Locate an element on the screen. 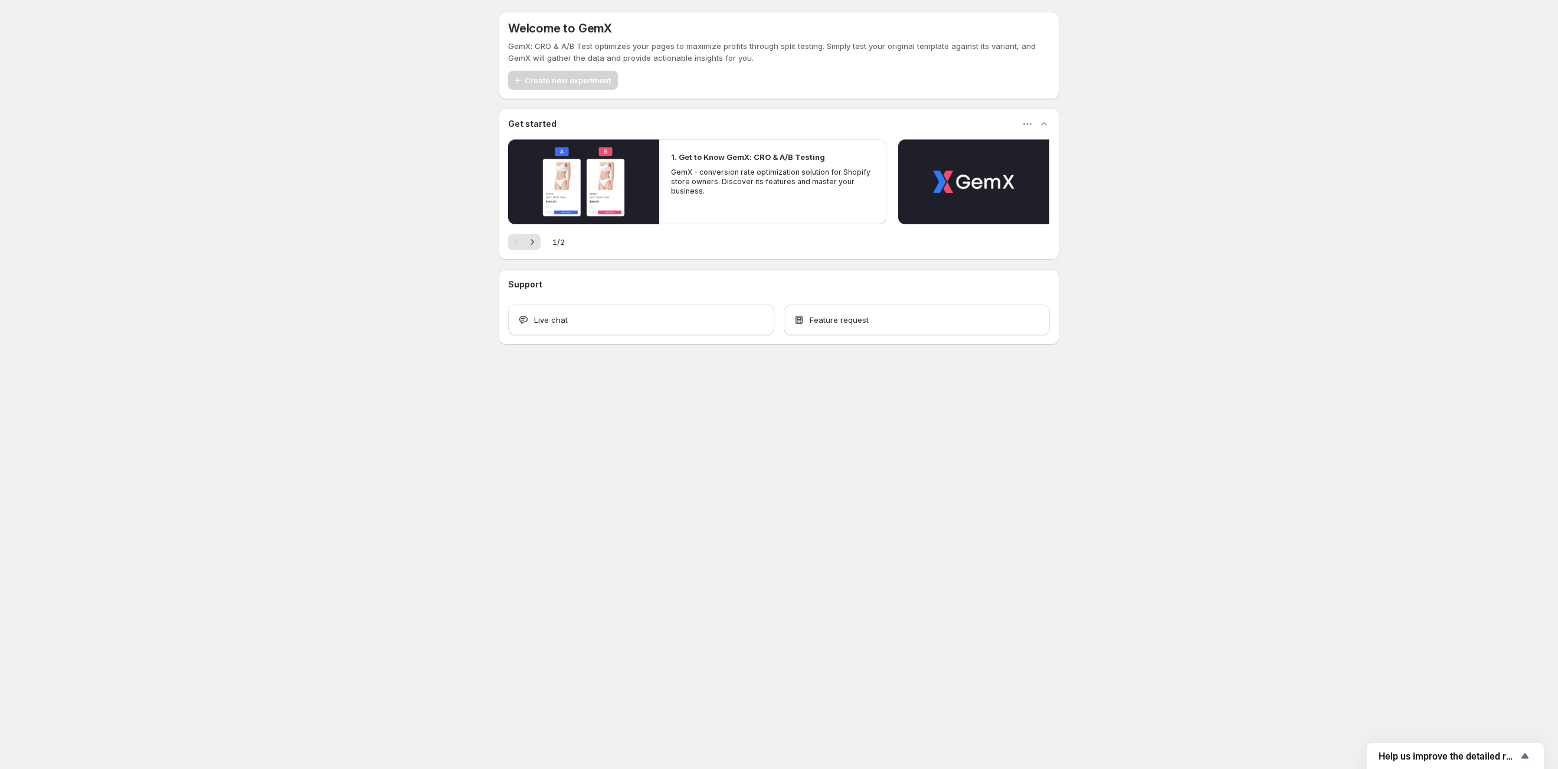 Image resolution: width=1558 pixels, height=769 pixels. span: Live chat is located at coordinates (551, 320).